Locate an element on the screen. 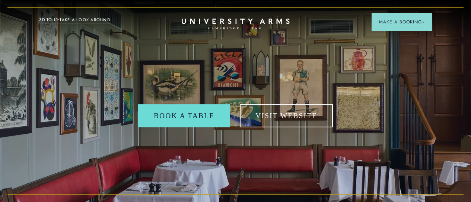 The width and height of the screenshot is (471, 202). span: Make a Booking is located at coordinates (402, 22).